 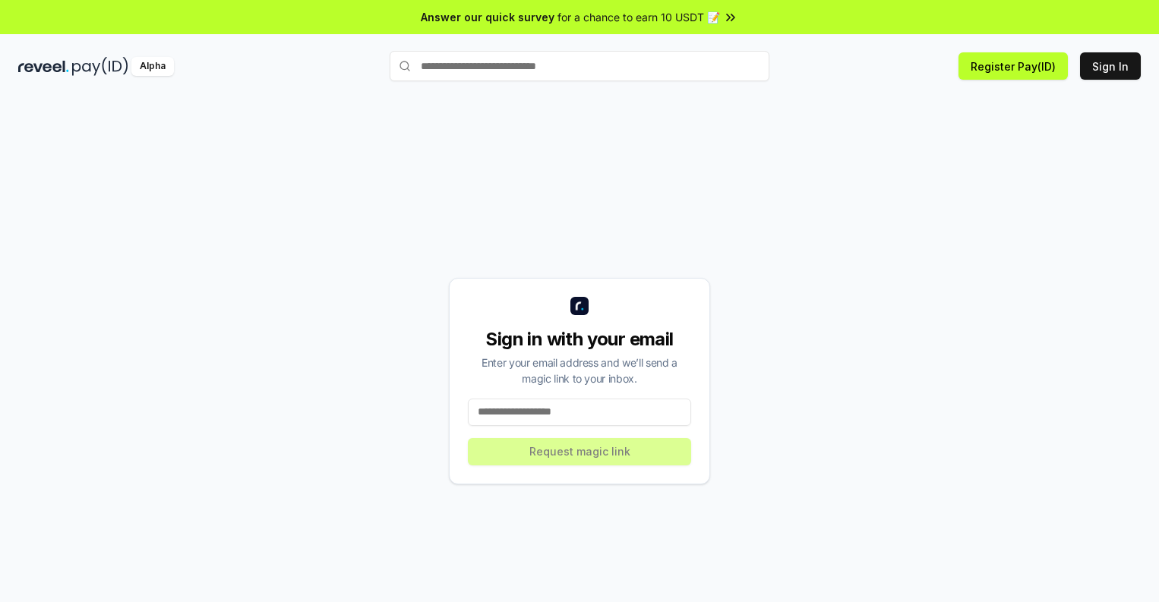 What do you see at coordinates (579, 371) in the screenshot?
I see `div: Enter your email address and we’ll send a magic link to your inbox.` at bounding box center [579, 371].